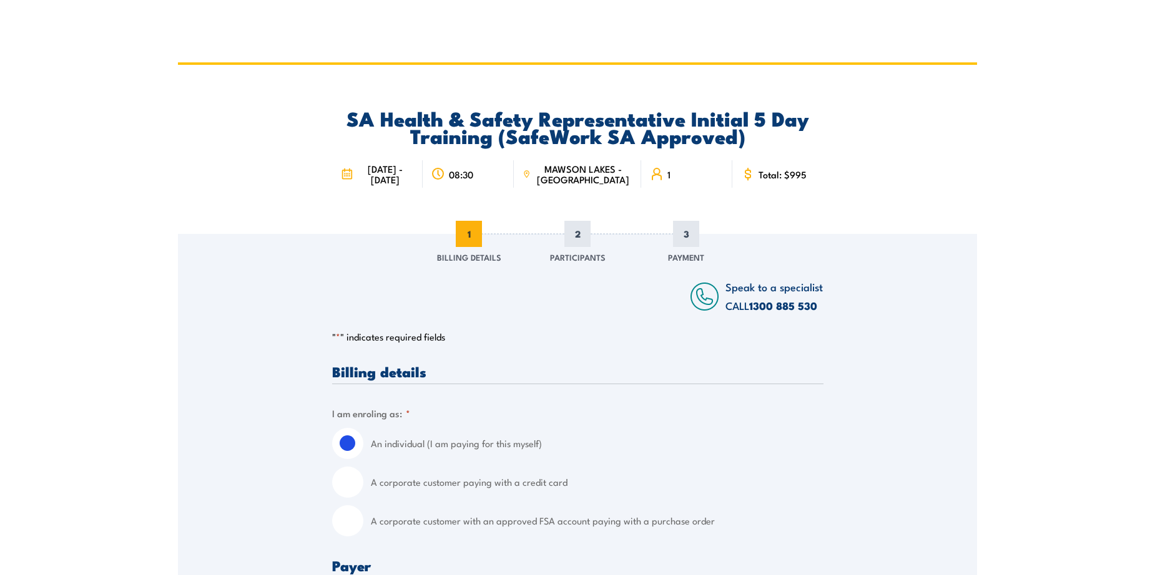  Describe the element at coordinates (469, 257) in the screenshot. I see `span: Billing Details` at that location.